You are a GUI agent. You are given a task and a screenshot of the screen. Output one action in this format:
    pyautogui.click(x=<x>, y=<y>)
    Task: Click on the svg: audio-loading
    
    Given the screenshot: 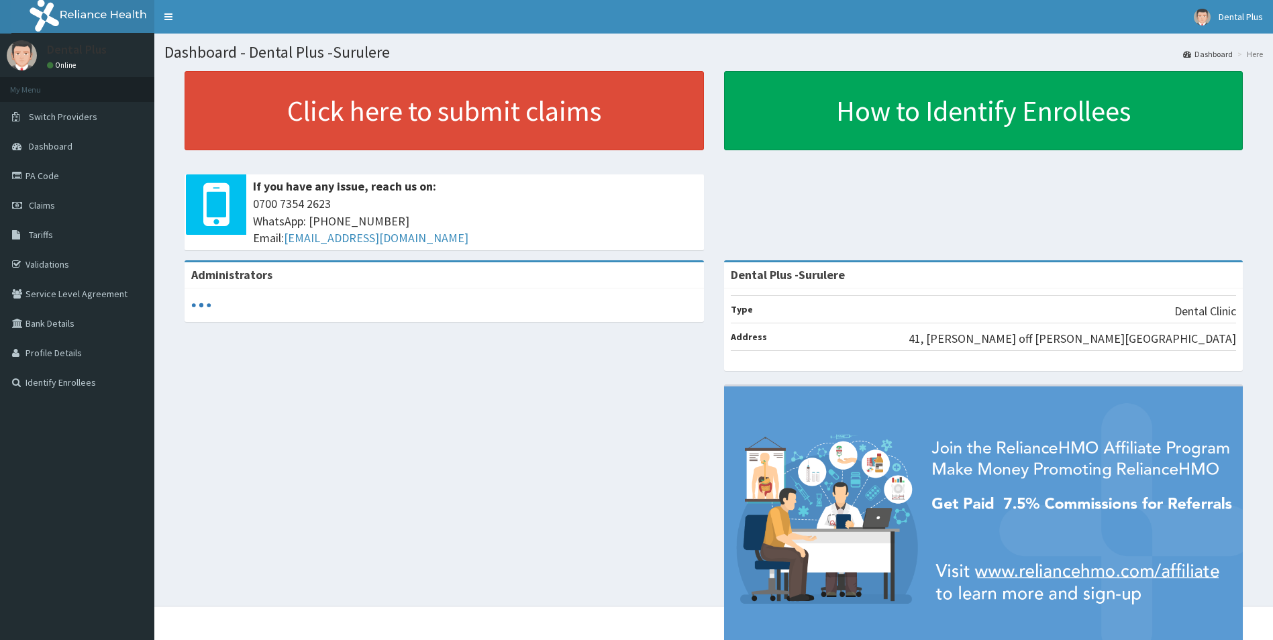 What is the action you would take?
    pyautogui.click(x=201, y=305)
    